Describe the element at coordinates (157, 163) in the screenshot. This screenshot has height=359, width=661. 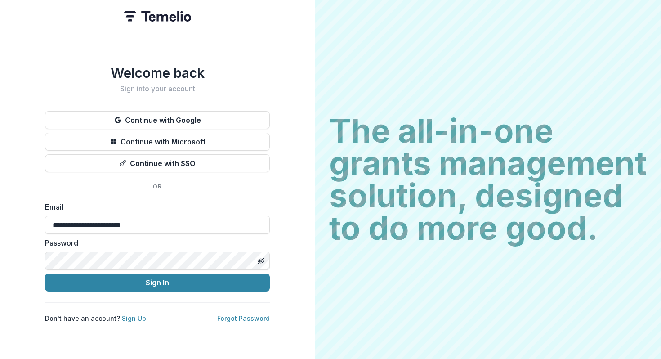
I see `button: Continue with SSO` at that location.